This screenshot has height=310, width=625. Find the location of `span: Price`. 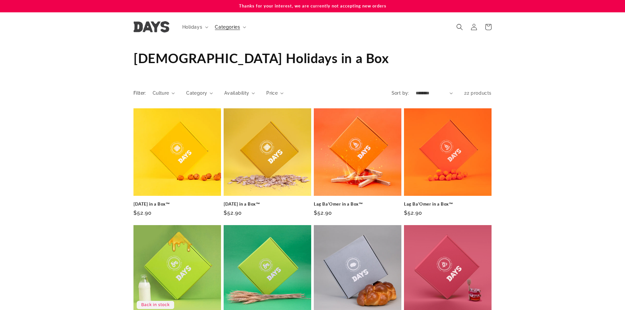

span: Price is located at coordinates (272, 93).